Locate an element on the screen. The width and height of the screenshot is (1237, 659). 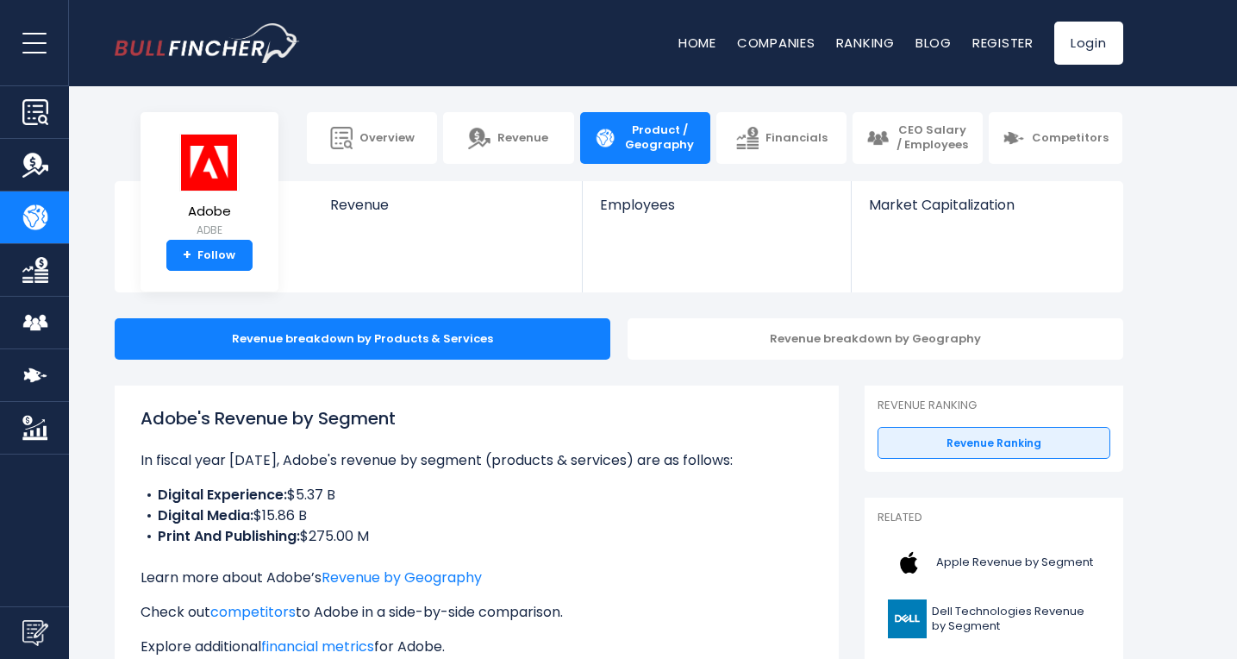
p: Learn more about Adobe’s is located at coordinates (477, 578).